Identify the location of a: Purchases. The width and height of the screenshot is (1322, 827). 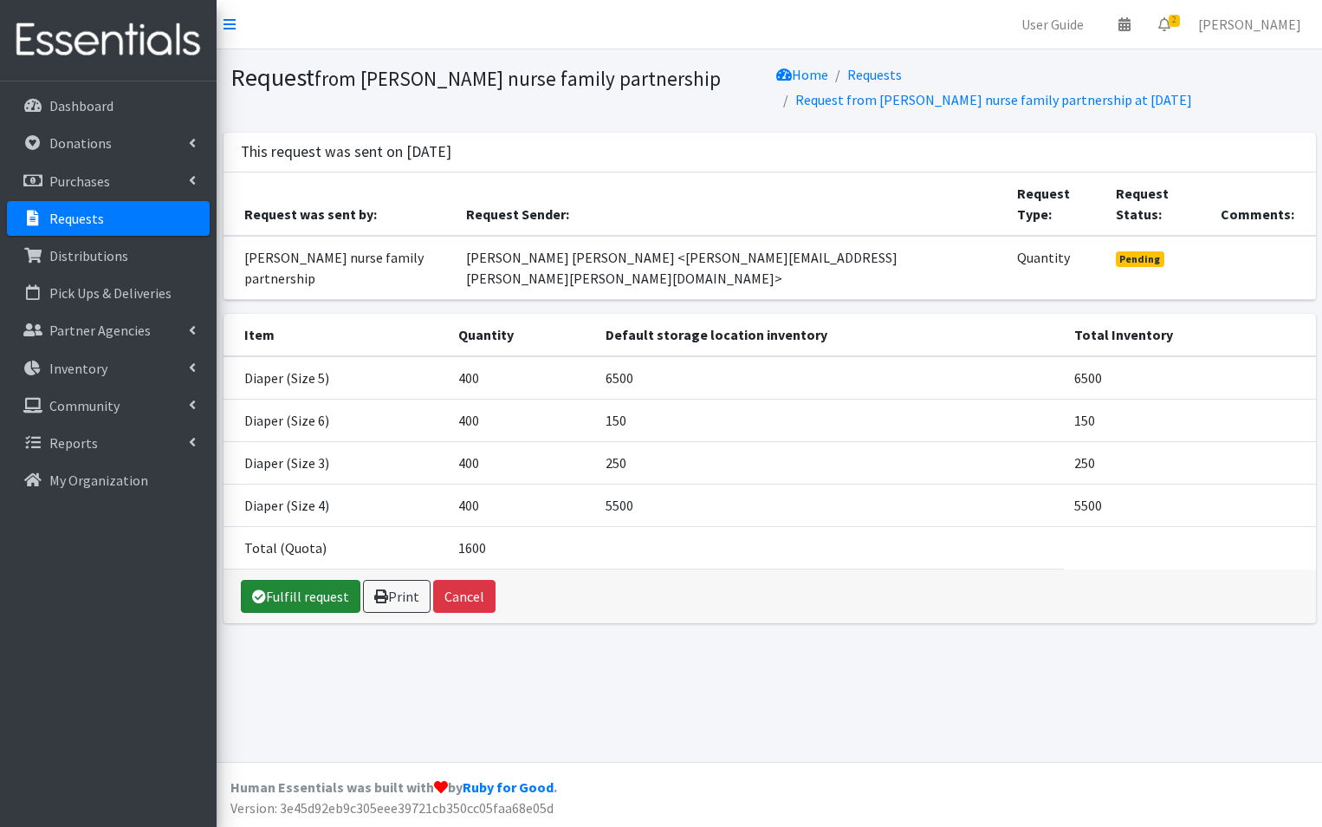
(108, 181).